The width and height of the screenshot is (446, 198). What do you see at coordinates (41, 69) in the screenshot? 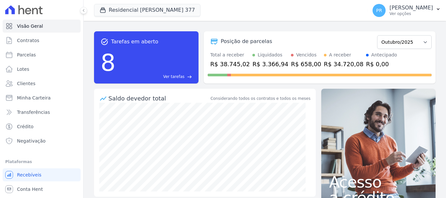
I see `a: Lotes` at bounding box center [41, 69].